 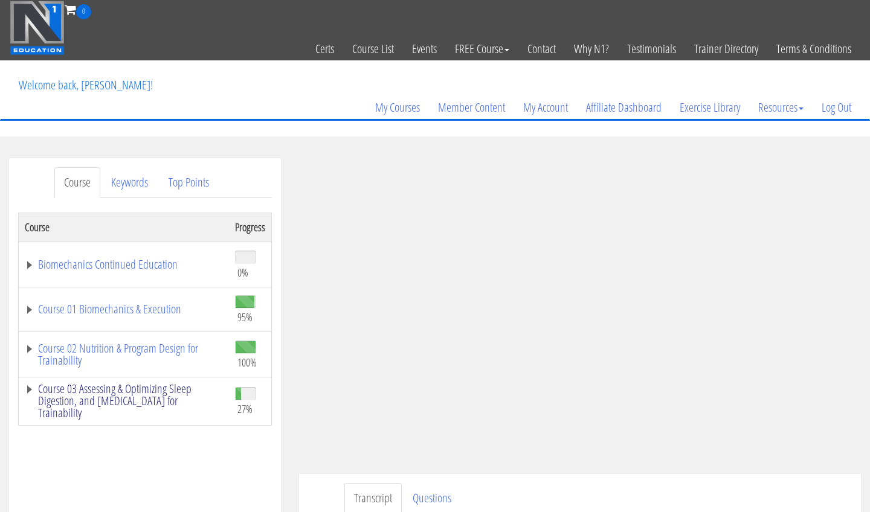 What do you see at coordinates (188, 182) in the screenshot?
I see `a: Top Points` at bounding box center [188, 182].